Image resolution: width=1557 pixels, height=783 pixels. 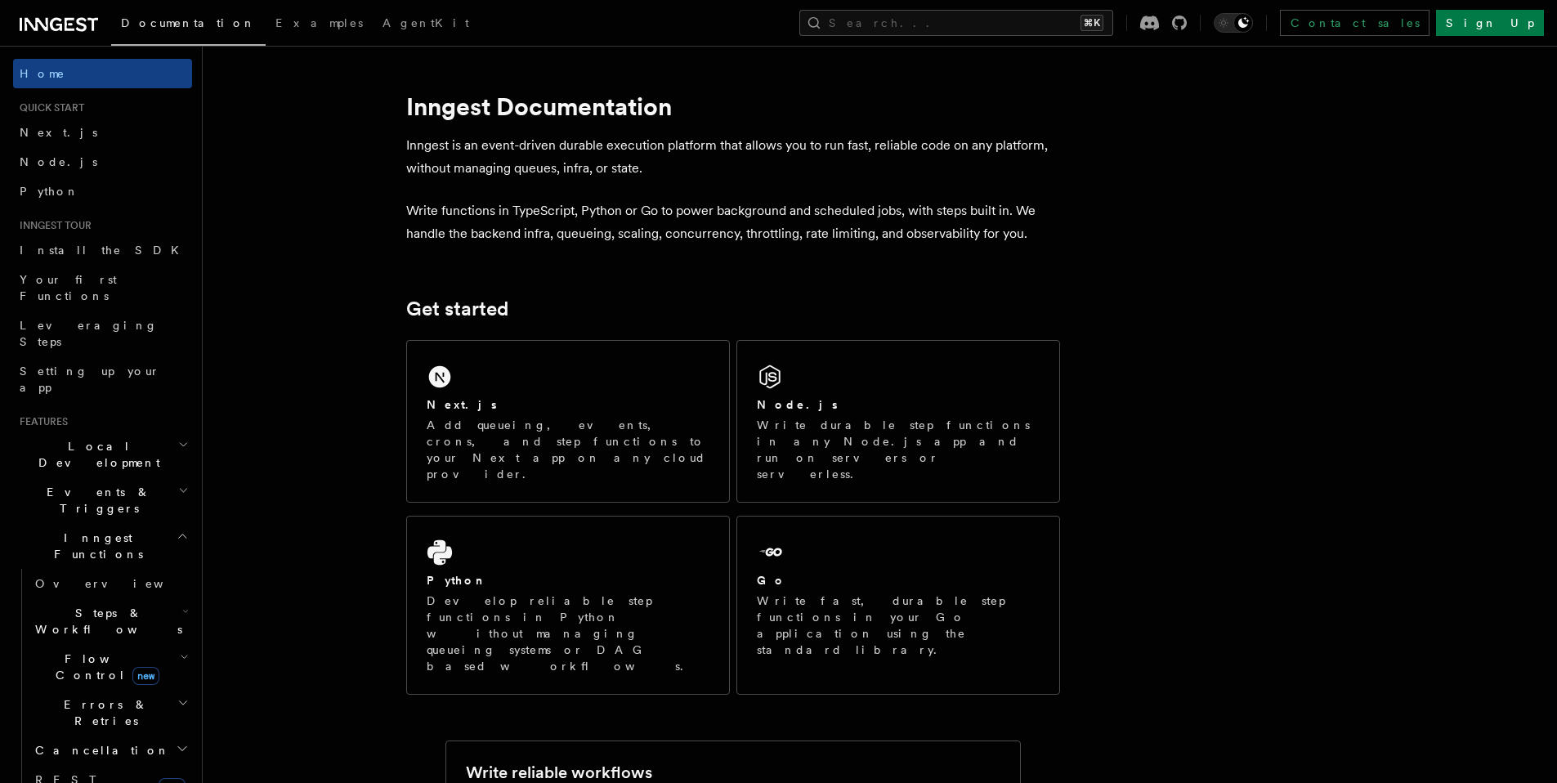 What do you see at coordinates (52, 226) in the screenshot?
I see `span: Inngest tour` at bounding box center [52, 226].